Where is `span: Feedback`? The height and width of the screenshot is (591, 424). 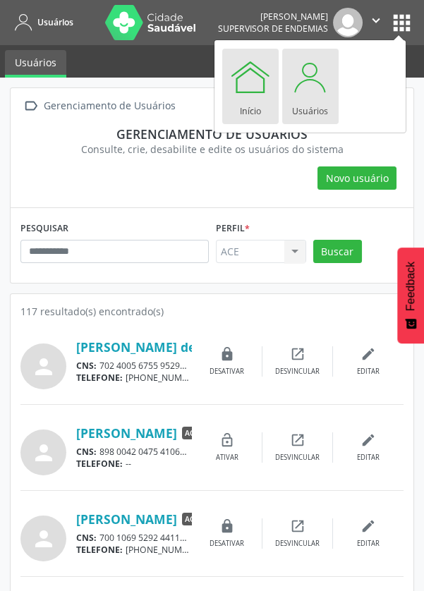 span: Feedback is located at coordinates (411, 286).